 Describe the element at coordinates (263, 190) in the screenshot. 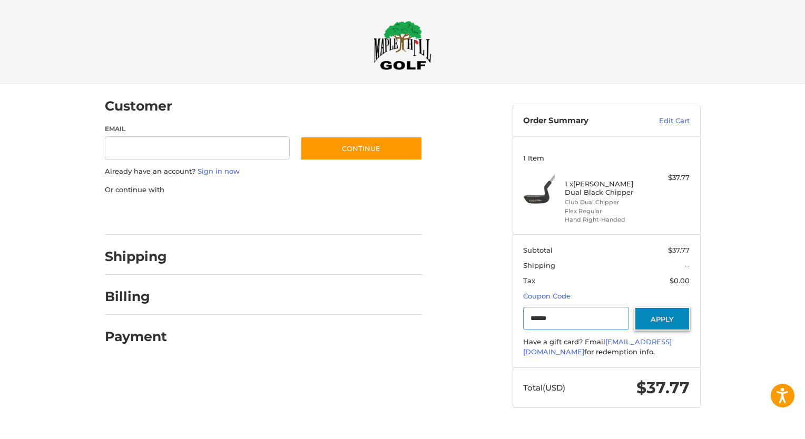

I see `p: Or continue with` at that location.